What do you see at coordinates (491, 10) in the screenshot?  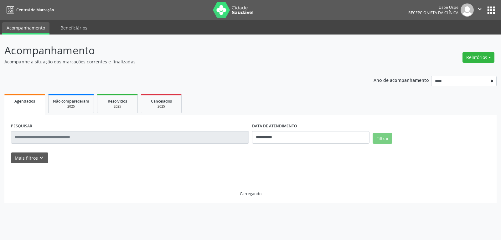 I see `button: apps` at bounding box center [491, 10].